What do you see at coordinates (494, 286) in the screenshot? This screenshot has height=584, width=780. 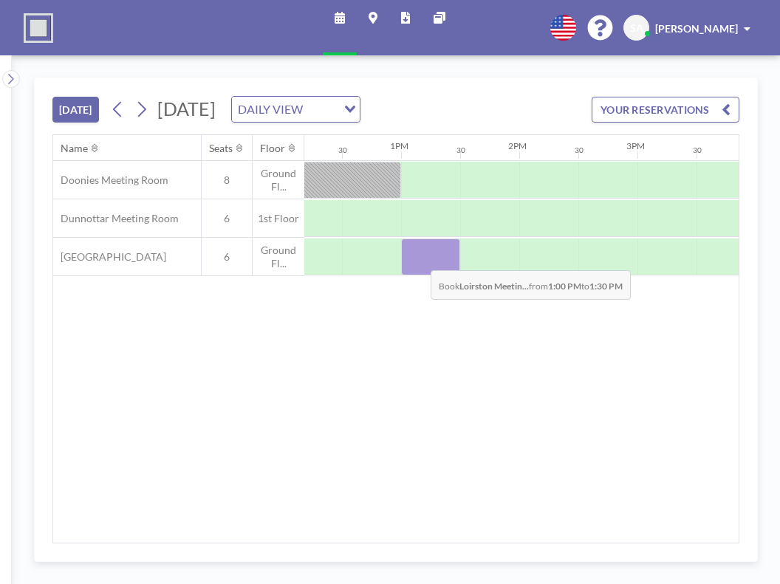 I see `b: Loirston Meetin...` at bounding box center [494, 286].